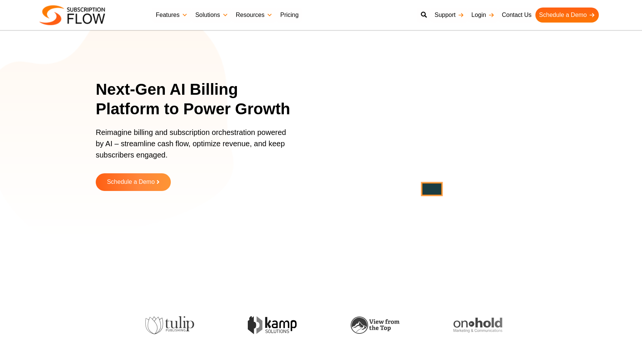  What do you see at coordinates (483, 15) in the screenshot?
I see `a: Login` at bounding box center [483, 15].